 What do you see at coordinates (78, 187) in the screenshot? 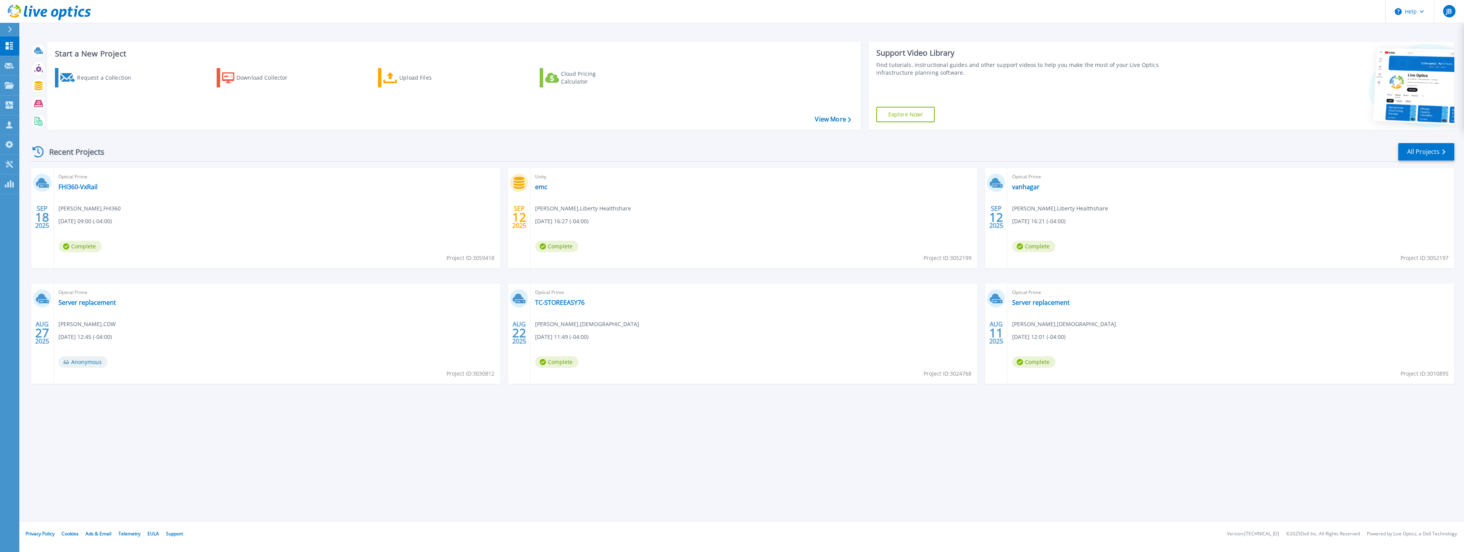
I see `a: FHI360-VxRail` at bounding box center [78, 187].